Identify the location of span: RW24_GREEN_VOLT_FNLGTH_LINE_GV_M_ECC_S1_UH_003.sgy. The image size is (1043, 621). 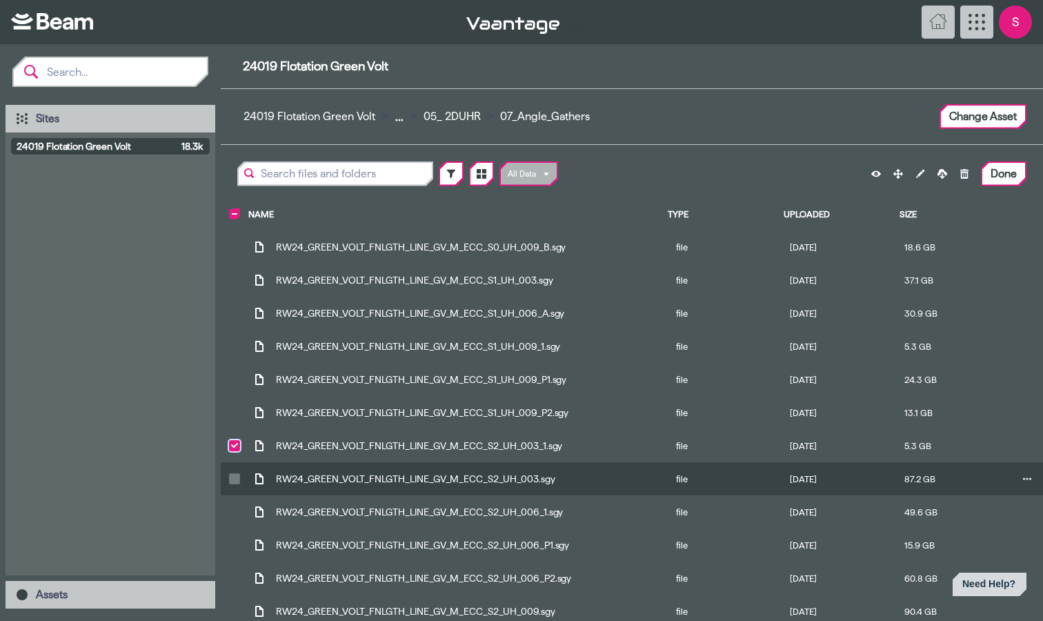
(472, 280).